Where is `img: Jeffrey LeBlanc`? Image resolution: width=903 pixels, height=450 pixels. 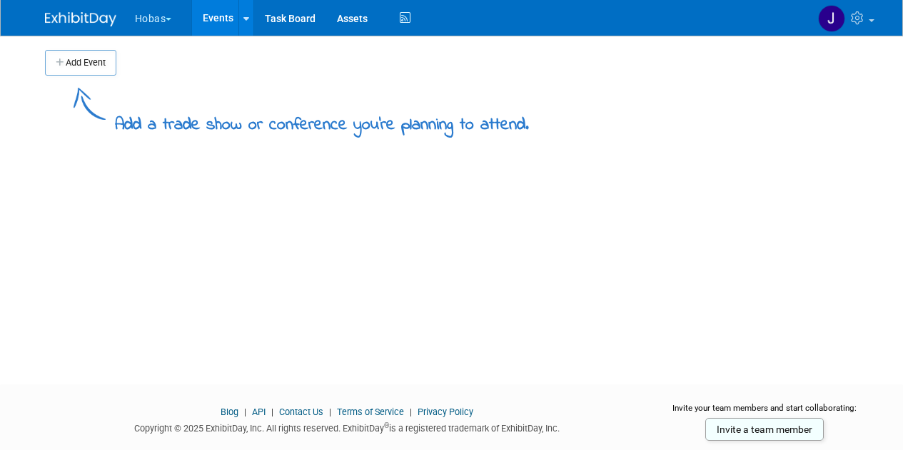
img: Jeffrey LeBlanc is located at coordinates (831, 19).